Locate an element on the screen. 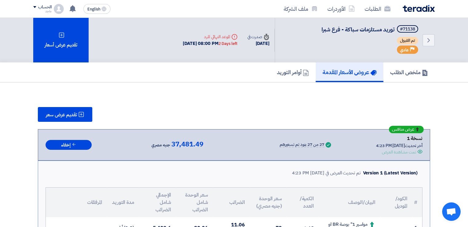 The width and height of the screenshot is (468, 227). div: تمت مشاهدة العرض is located at coordinates (399, 152).